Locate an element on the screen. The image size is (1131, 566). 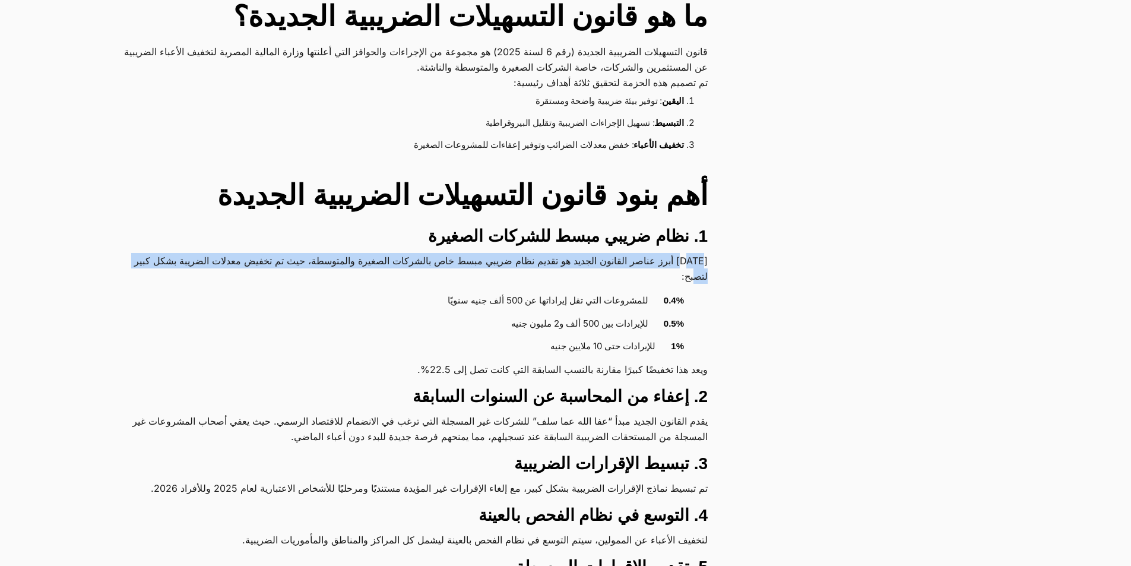
p: يقدم القانون الجديد مبدأ “عفا الله عما سلف” للشركات غير المسجلة التي ترغب في الانضمام للاقتصاد ال... is located at coordinates (412, 429).